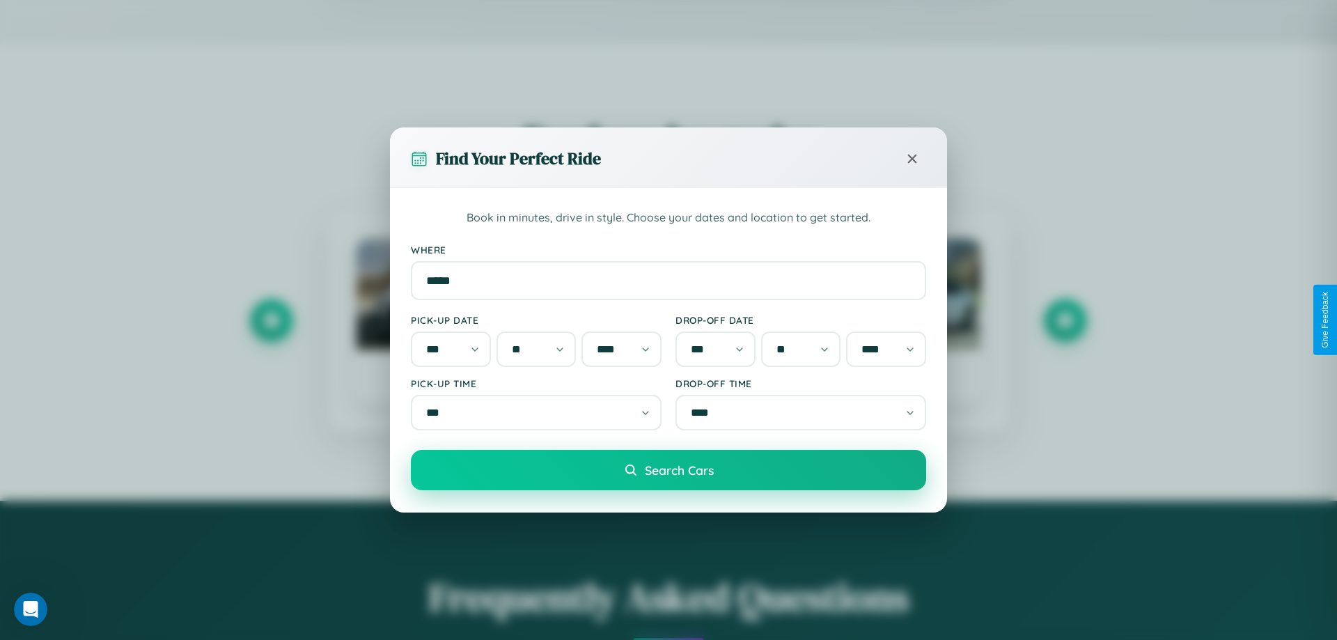 This screenshot has height=640, width=1337. I want to click on label: Pick-up Date, so click(536, 320).